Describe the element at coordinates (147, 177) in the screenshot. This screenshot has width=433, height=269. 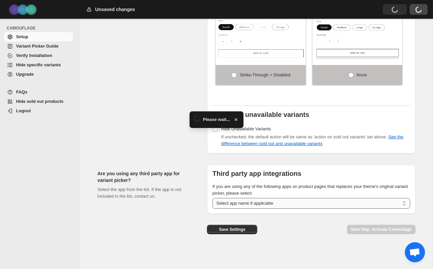
I see `h2: Are you using any third party app for variant picker?` at that location.